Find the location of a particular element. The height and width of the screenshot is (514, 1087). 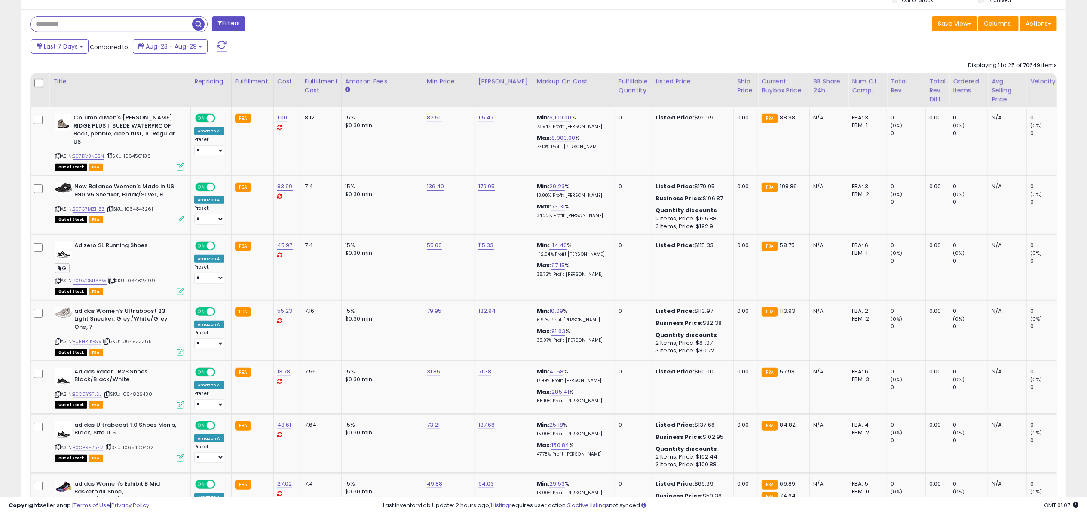

a: 115.33 is located at coordinates (486, 245).